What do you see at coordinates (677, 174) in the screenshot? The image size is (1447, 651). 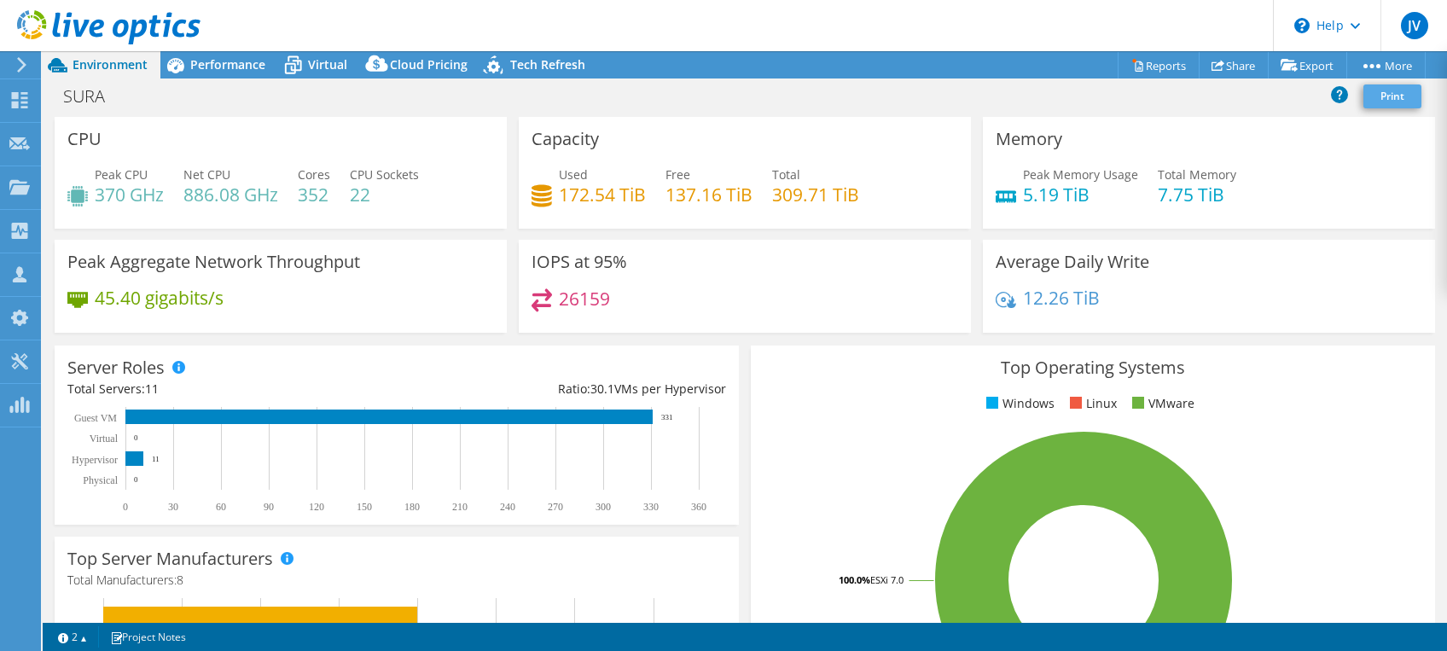 I see `span: Free` at bounding box center [677, 174].